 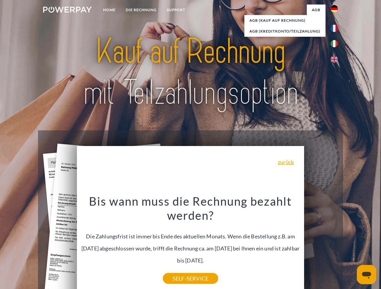 I want to click on a: zurück, so click(x=286, y=162).